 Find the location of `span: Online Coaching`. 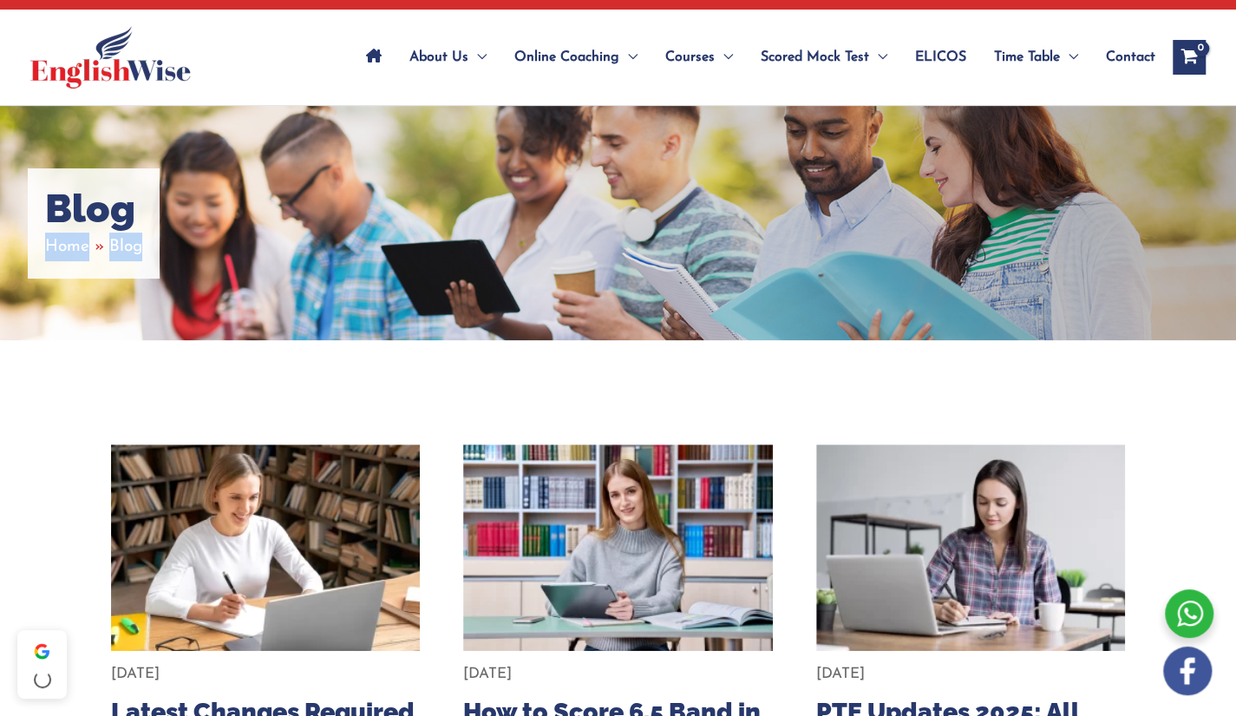

span: Online Coaching is located at coordinates (566, 57).